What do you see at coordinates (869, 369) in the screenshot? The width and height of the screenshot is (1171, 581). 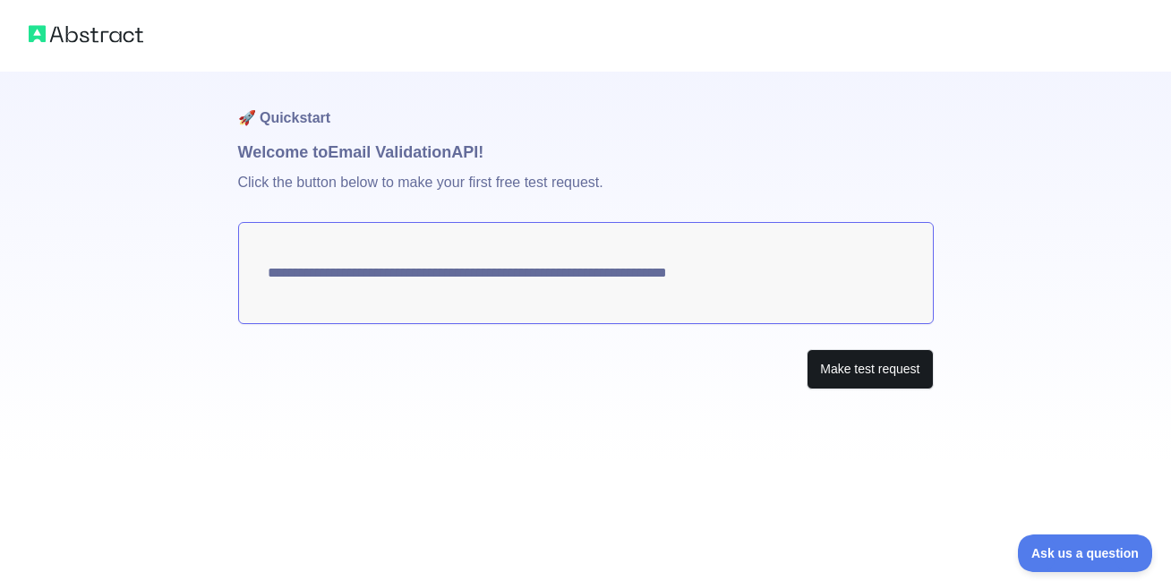 I see `button: Make test request` at bounding box center [869, 369].